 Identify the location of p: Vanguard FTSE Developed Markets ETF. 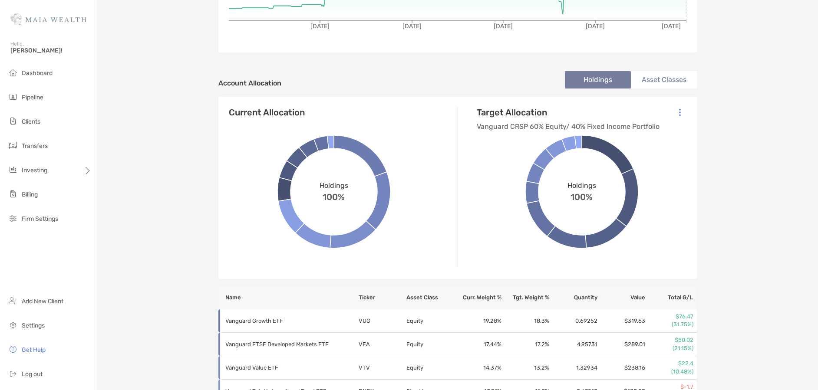
(286, 344).